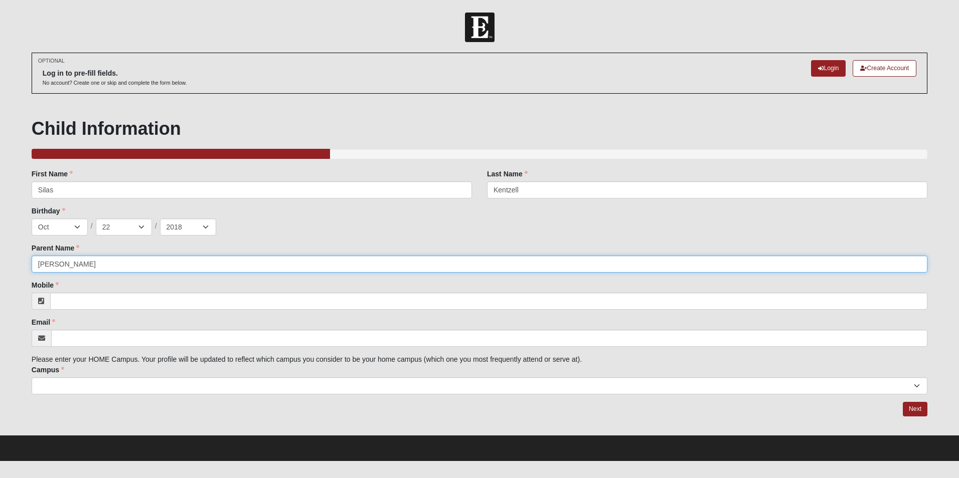  Describe the element at coordinates (43, 322) in the screenshot. I see `label: Email` at that location.